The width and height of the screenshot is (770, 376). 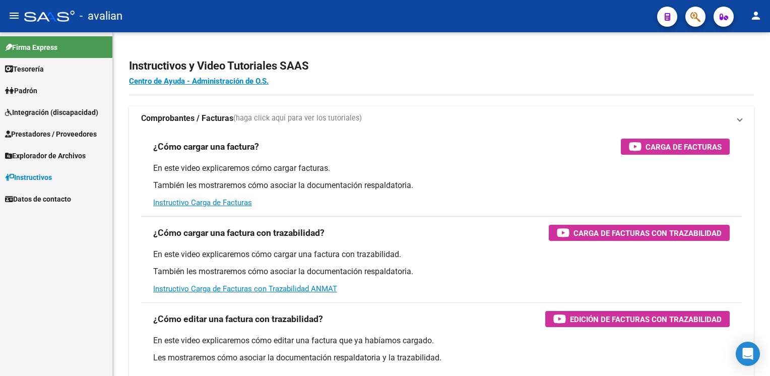 I want to click on span: (haga click aquí para ver los tutoriales), so click(x=297, y=118).